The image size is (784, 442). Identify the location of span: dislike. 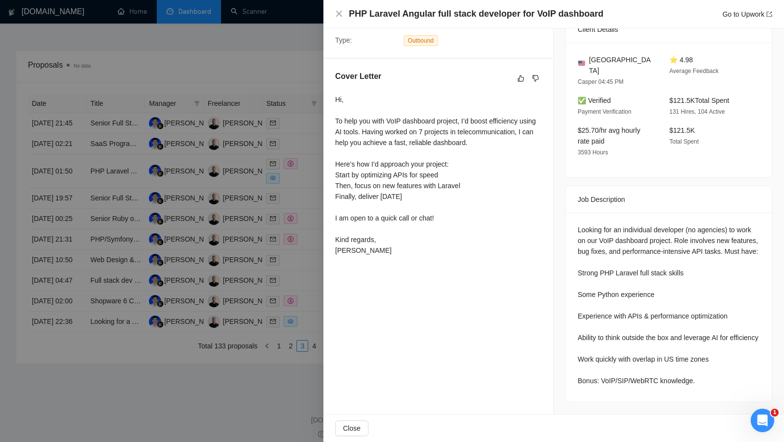
(535, 78).